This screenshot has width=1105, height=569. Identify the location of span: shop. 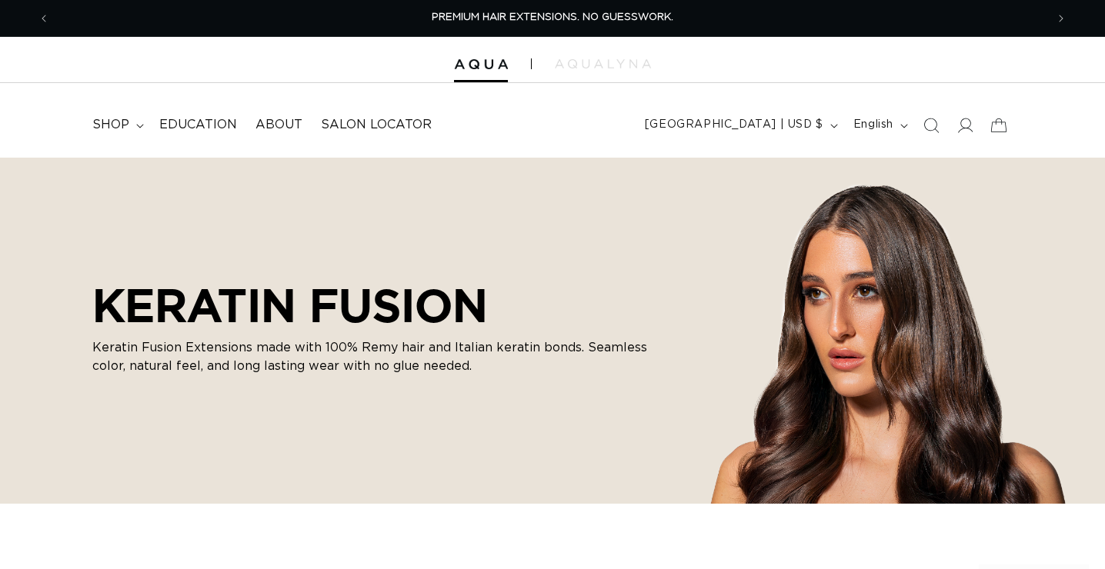
(111, 125).